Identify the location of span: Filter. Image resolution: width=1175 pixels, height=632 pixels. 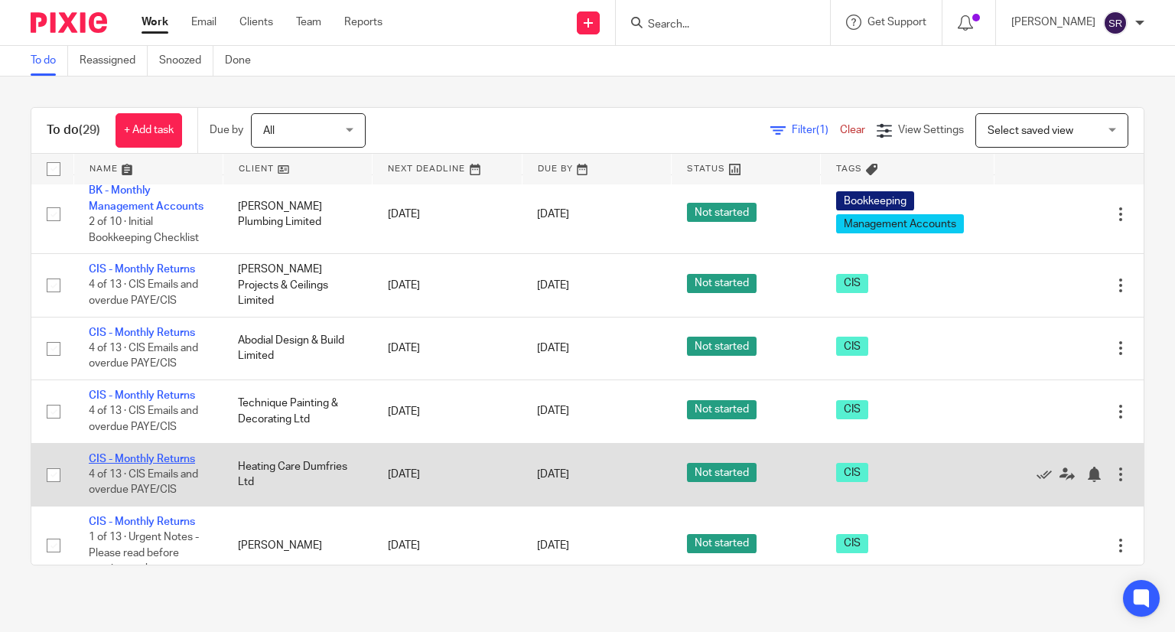
(815, 130).